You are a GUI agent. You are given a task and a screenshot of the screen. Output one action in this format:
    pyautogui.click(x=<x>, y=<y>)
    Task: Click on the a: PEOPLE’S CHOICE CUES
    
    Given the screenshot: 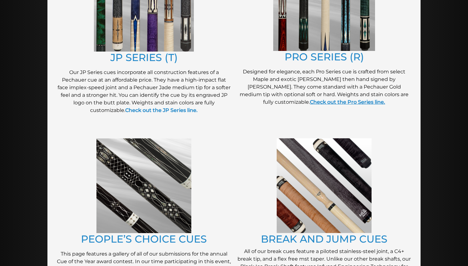 What is the action you would take?
    pyautogui.click(x=144, y=239)
    